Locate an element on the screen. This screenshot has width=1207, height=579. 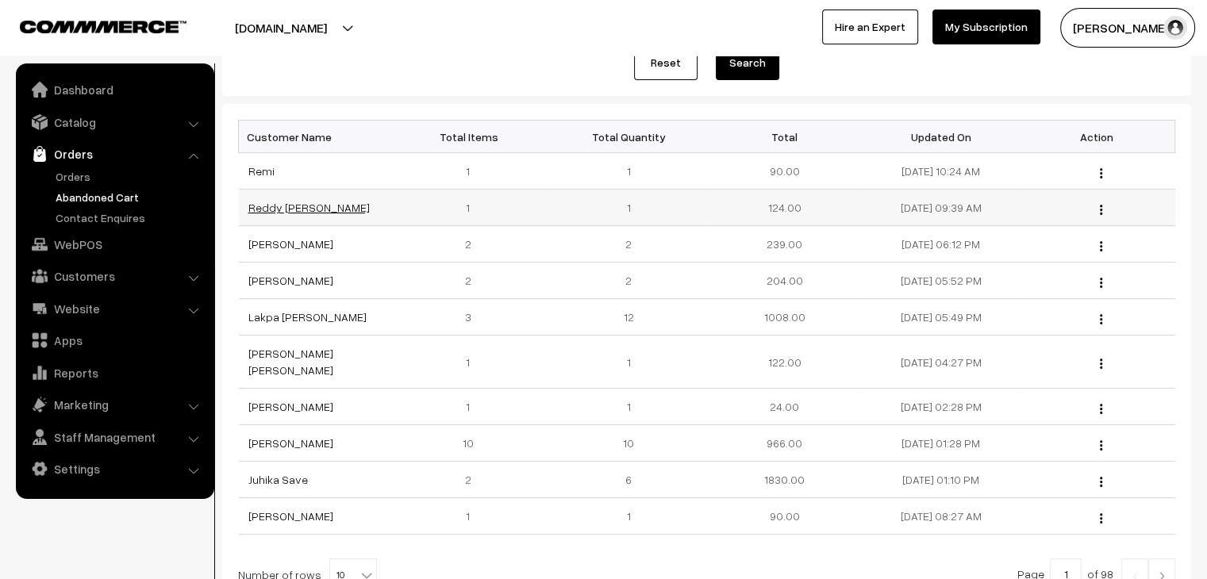
td: 24.00 is located at coordinates (784, 407).